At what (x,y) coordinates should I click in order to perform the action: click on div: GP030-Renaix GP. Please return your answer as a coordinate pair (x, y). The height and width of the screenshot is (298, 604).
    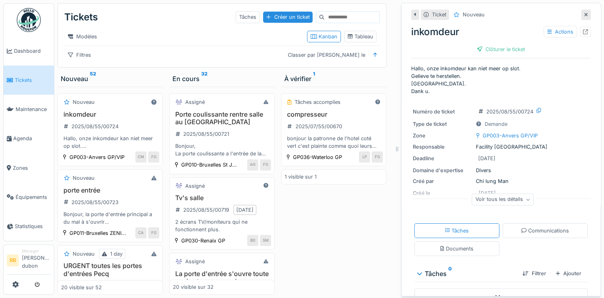
    Looking at the image, I should click on (203, 240).